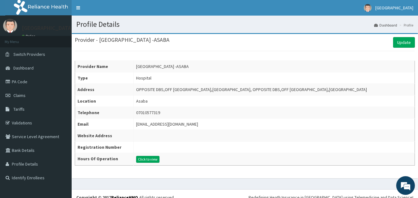 This screenshot has width=418, height=198. I want to click on span: Dashboard, so click(23, 68).